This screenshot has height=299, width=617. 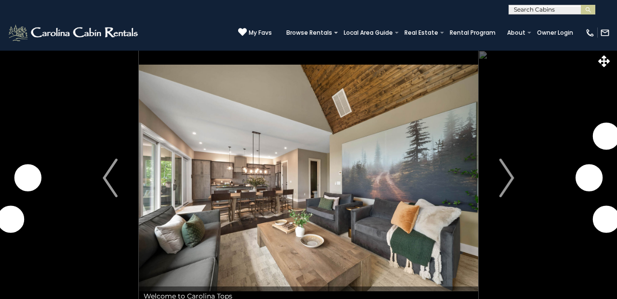 What do you see at coordinates (368, 33) in the screenshot?
I see `a: Local Area Guide` at bounding box center [368, 33].